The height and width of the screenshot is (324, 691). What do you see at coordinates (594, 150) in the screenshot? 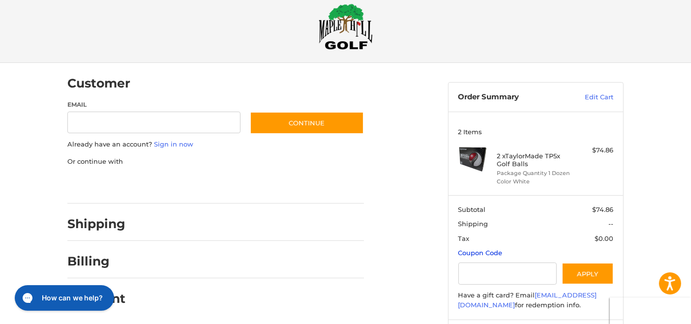
I see `div: $74.86` at bounding box center [594, 150].